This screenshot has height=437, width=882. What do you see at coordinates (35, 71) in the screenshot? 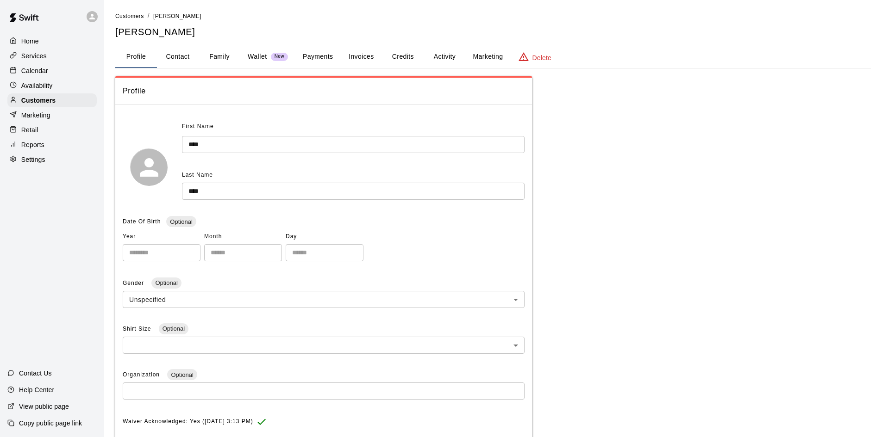
I see `p: Calendar` at bounding box center [35, 71].